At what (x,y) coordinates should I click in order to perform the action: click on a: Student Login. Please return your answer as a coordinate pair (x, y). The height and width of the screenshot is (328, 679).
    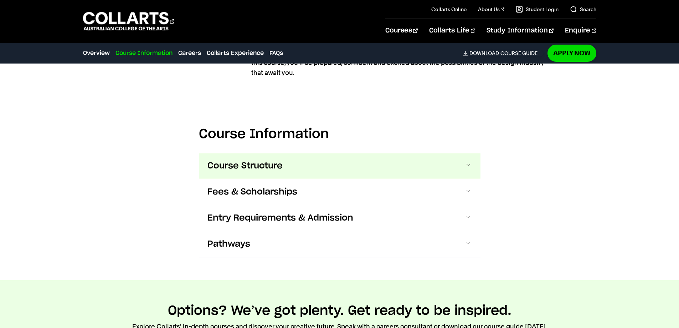
    Looking at the image, I should click on (537, 9).